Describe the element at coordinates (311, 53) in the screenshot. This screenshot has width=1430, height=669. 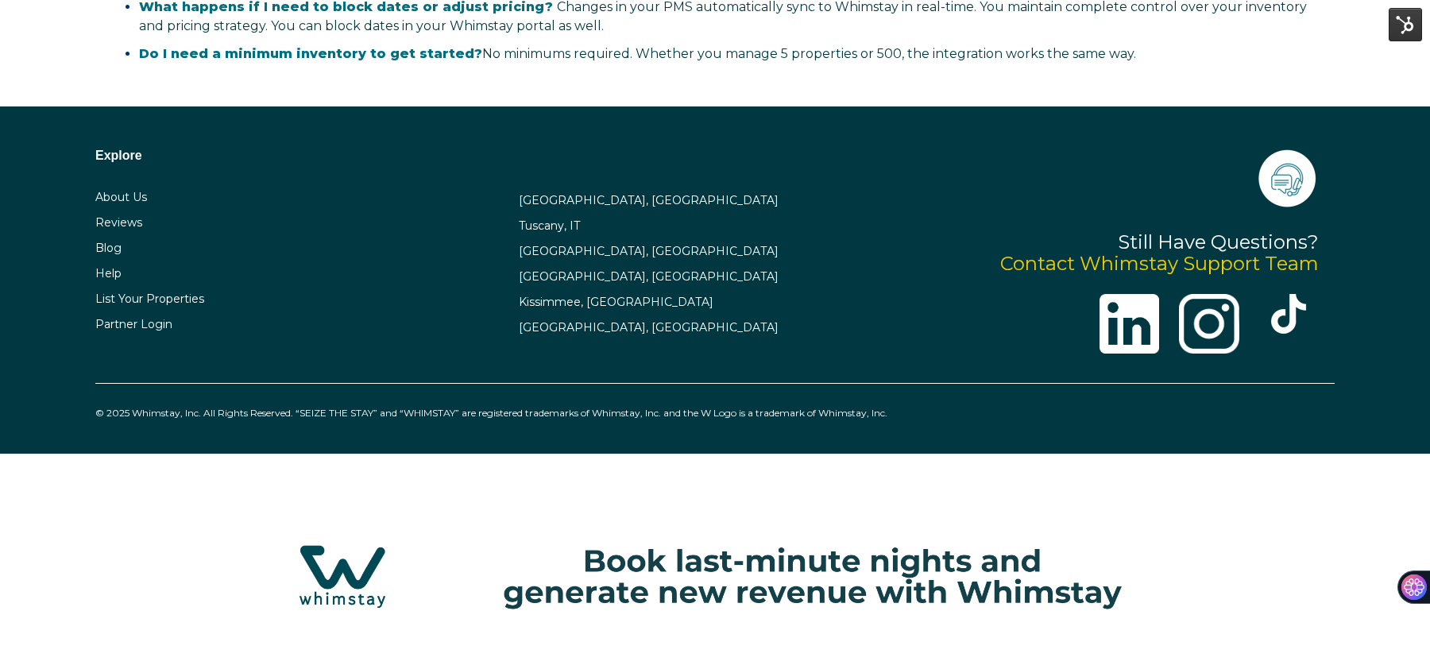
I see `strong: Do I need a minimum inventory to get started?` at that location.